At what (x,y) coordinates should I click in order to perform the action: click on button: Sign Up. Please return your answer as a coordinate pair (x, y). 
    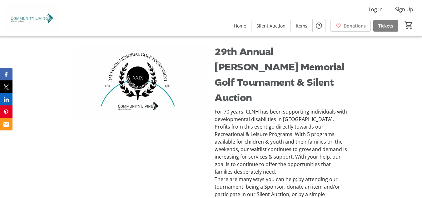
    Looking at the image, I should click on (405, 9).